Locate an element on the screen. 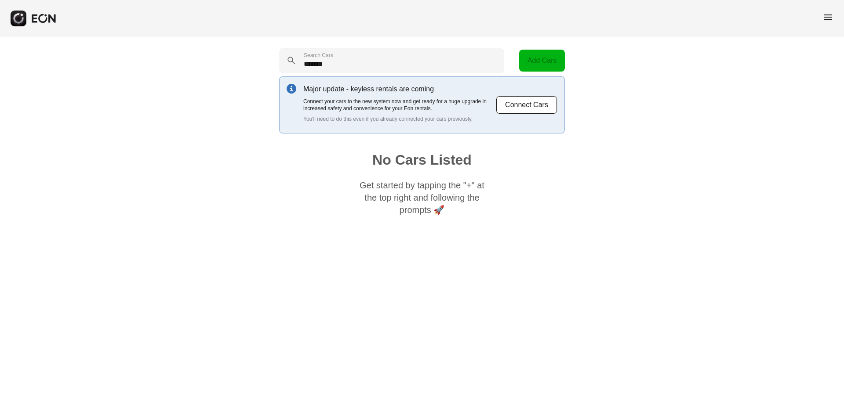  button: Connect Cars is located at coordinates (526, 105).